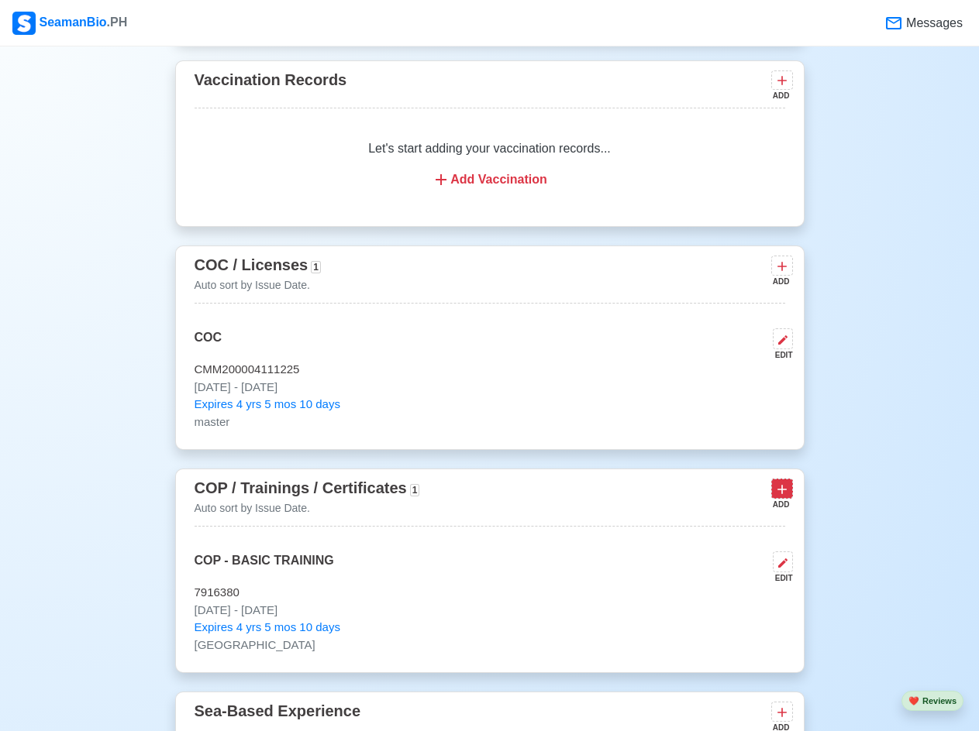 Image resolution: width=979 pixels, height=731 pixels. What do you see at coordinates (932, 701) in the screenshot?
I see `button: heartReviews` at bounding box center [932, 701].